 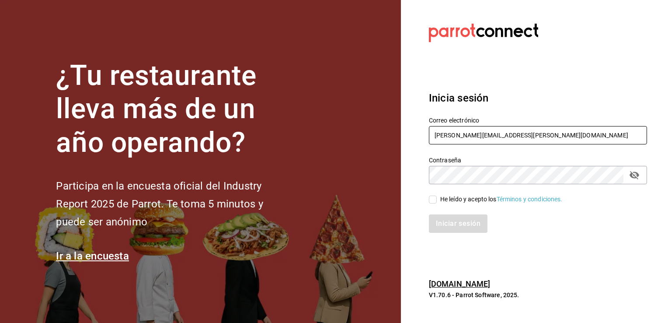 What do you see at coordinates (634, 175) in the screenshot?
I see `button: passwordField` at bounding box center [634, 175].